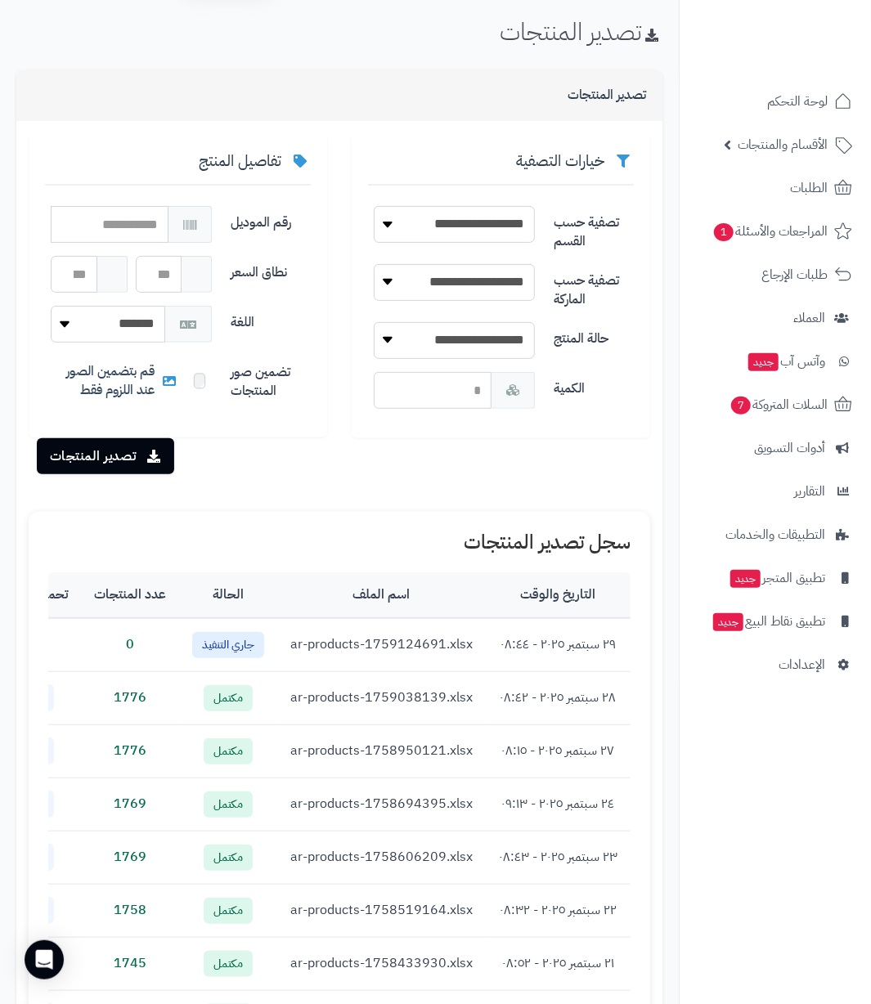 This screenshot has height=1004, width=871. What do you see at coordinates (809, 188) in the screenshot?
I see `span: الطلبات` at bounding box center [809, 188].